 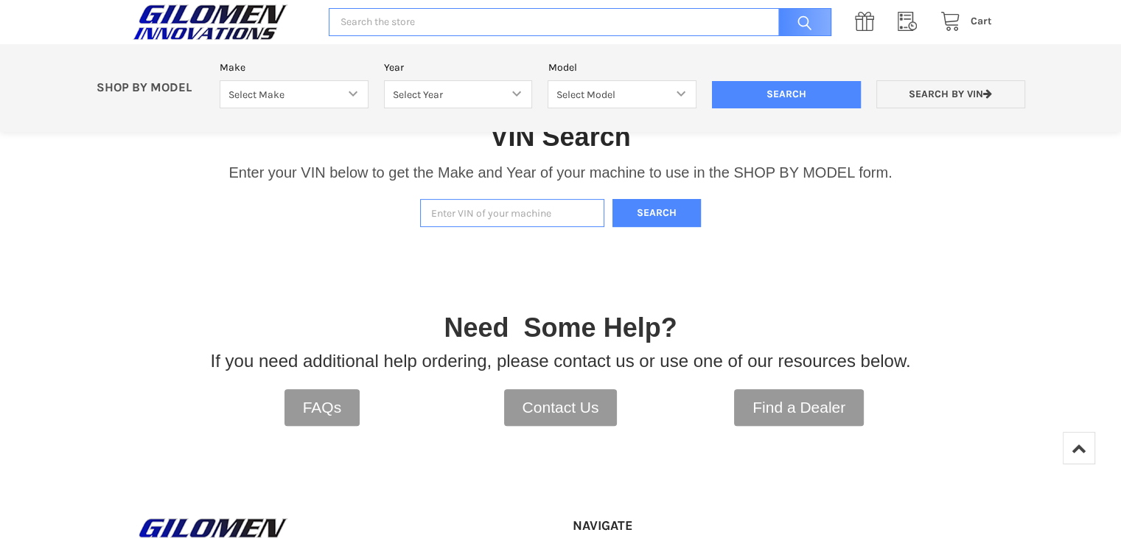 I want to click on input: Search the store, so click(x=579, y=22).